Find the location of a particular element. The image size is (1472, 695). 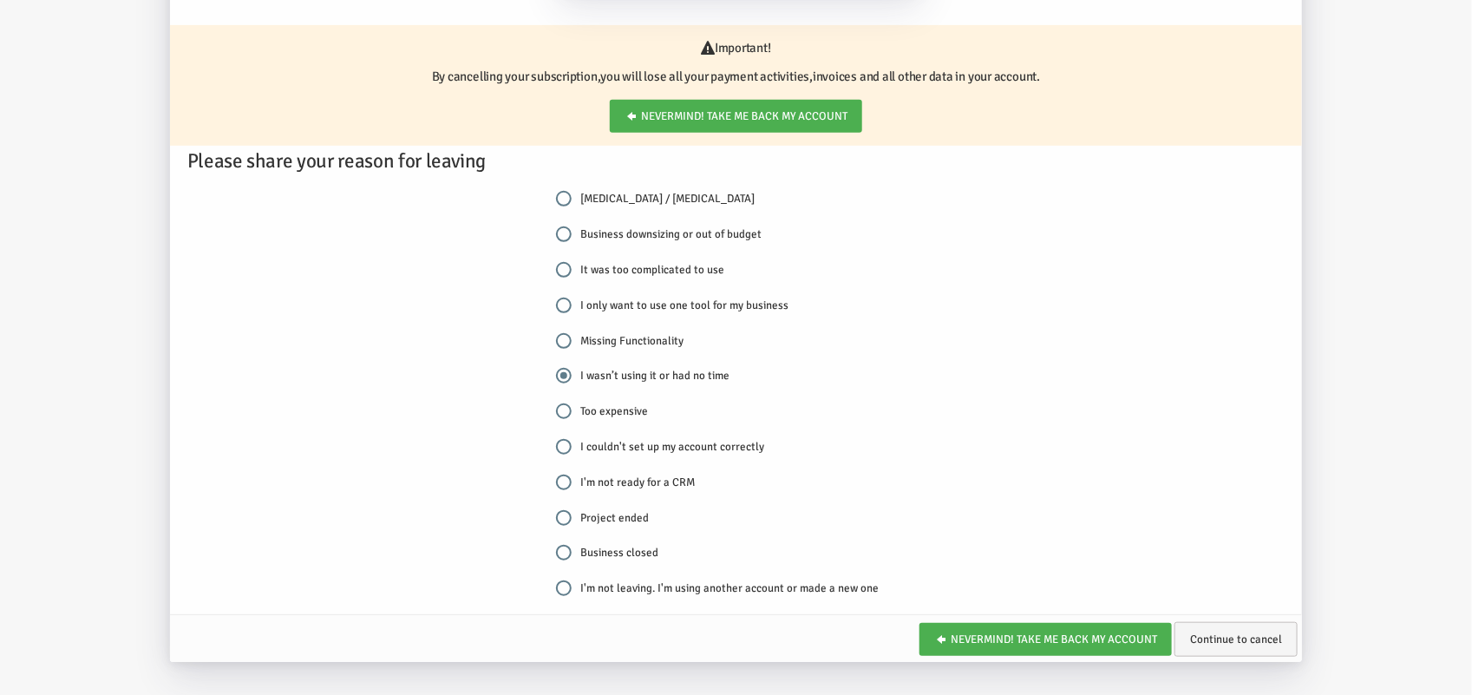

a: Continue to cancel is located at coordinates (1236, 639).